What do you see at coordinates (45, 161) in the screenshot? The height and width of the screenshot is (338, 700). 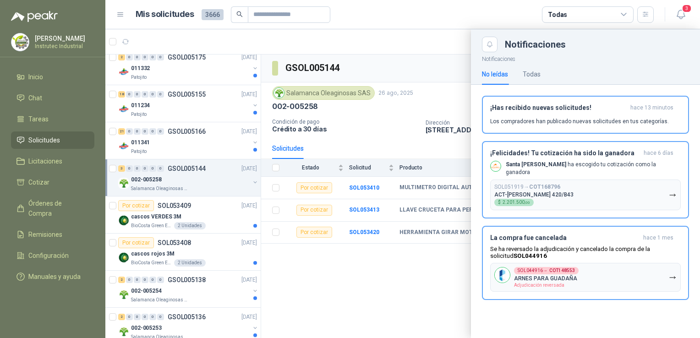 I see `span: Licitaciones` at bounding box center [45, 161].